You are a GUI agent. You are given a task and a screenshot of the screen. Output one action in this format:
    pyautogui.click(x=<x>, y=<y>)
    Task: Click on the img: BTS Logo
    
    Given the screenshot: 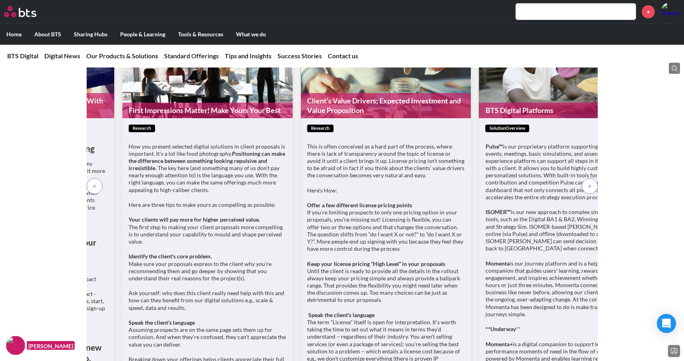 What is the action you would take?
    pyautogui.click(x=20, y=12)
    